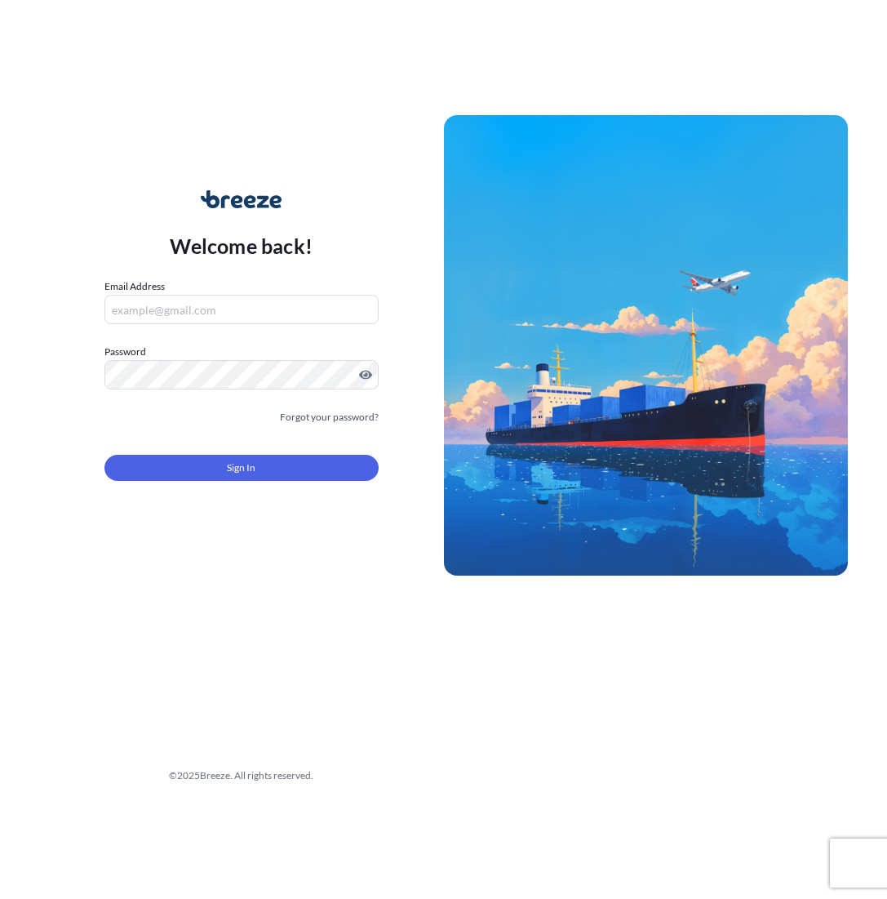  What do you see at coordinates (241, 468) in the screenshot?
I see `span: Sign In` at bounding box center [241, 468].